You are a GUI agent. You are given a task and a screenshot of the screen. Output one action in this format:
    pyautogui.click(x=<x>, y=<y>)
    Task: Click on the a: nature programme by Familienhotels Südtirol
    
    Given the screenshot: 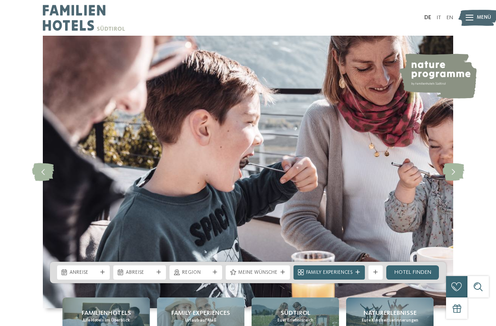 What is the action you would take?
    pyautogui.click(x=437, y=76)
    